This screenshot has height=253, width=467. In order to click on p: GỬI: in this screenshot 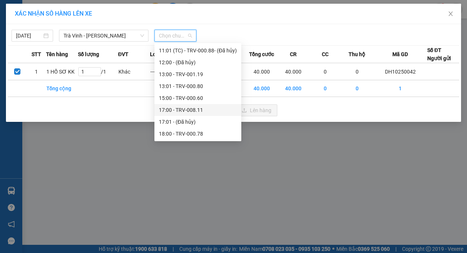, I will do `click(56, 18)`.